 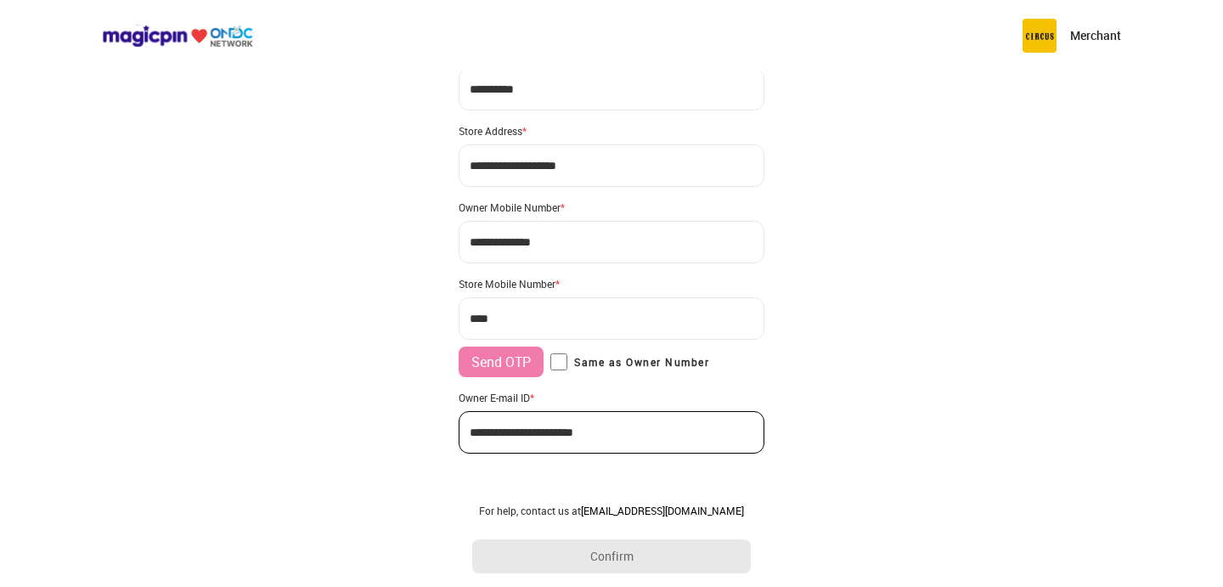 What do you see at coordinates (611, 510) in the screenshot?
I see `div: For help, contact us at` at bounding box center [611, 510].